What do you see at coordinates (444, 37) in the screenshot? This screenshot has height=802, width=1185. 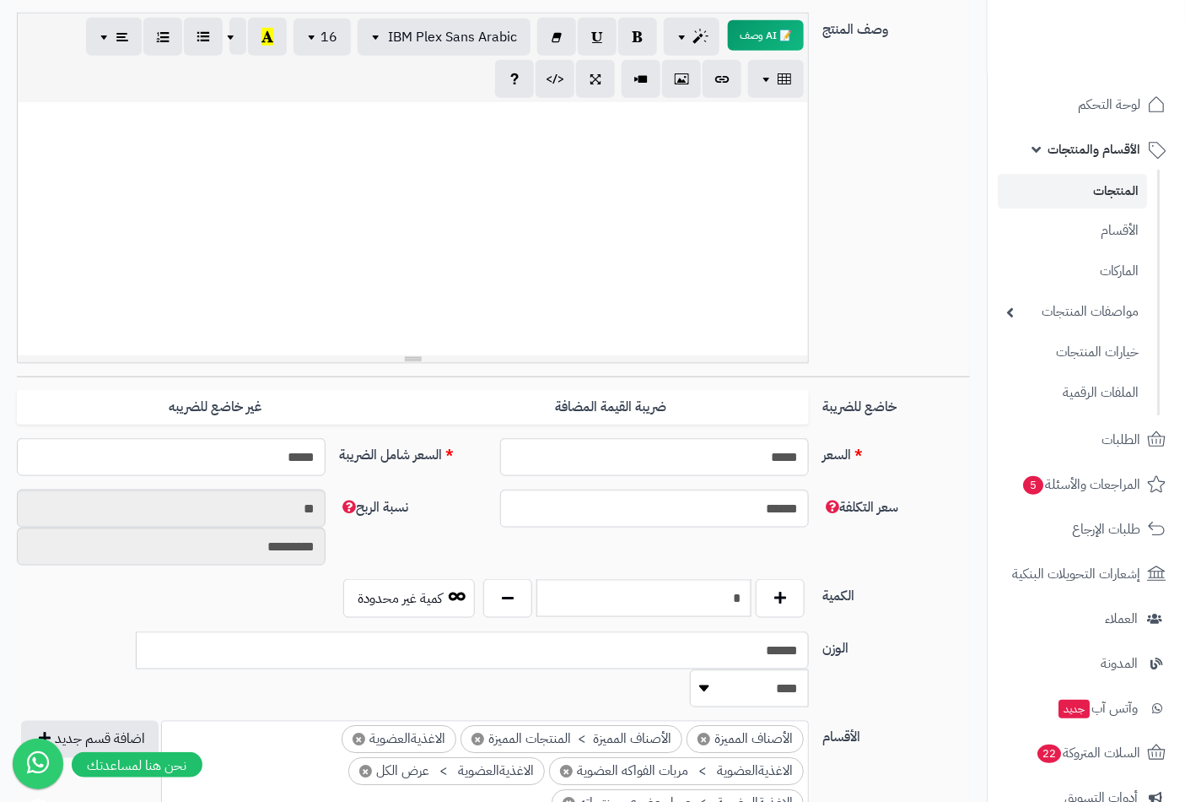 I see `button: IBM Plex Sans Arabic` at bounding box center [444, 37].